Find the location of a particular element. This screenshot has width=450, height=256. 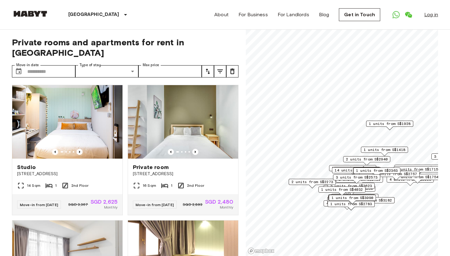

span: SGD 2,893 is located at coordinates (192, 204).